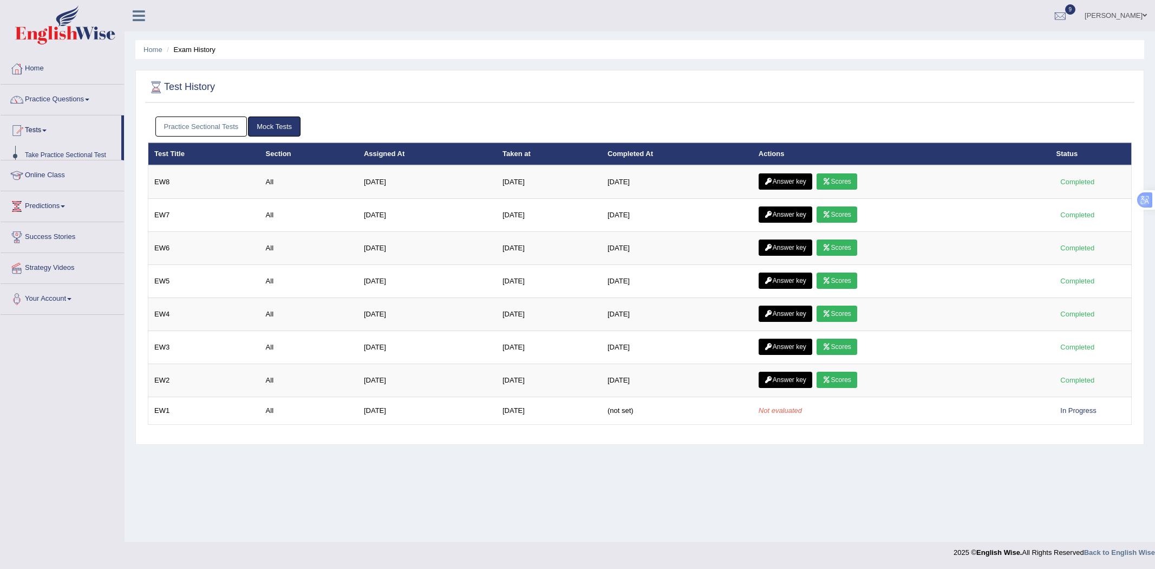 This screenshot has height=569, width=1155. What do you see at coordinates (1091, 154) in the screenshot?
I see `th: Status` at bounding box center [1091, 154].